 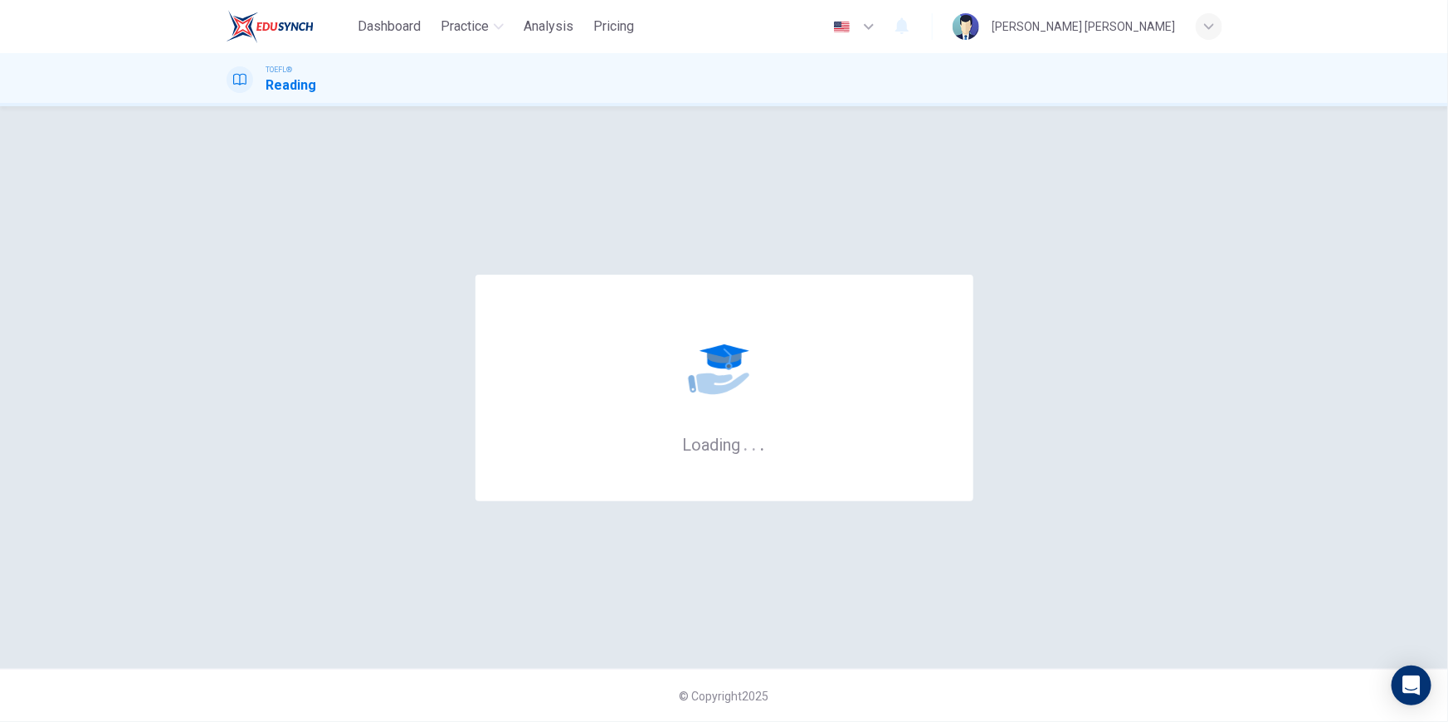 What do you see at coordinates (548, 27) in the screenshot?
I see `span: Analysis` at bounding box center [548, 27].